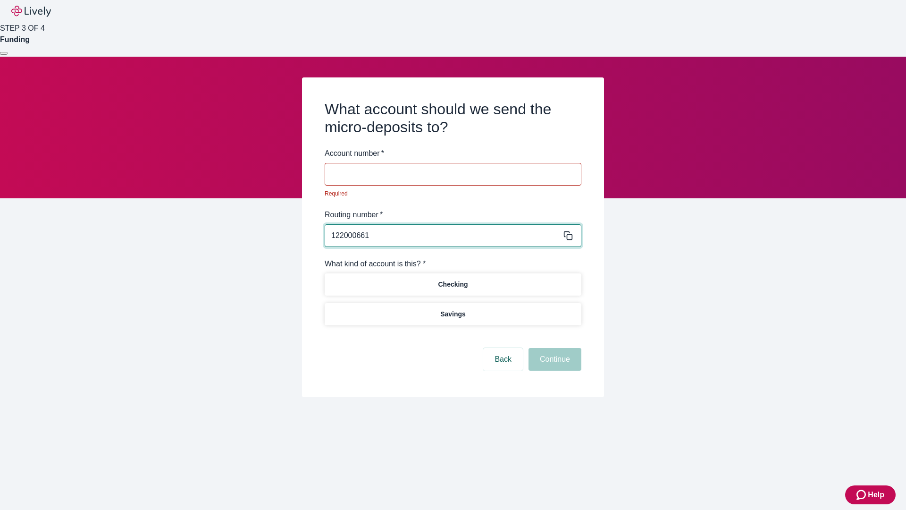  Describe the element at coordinates (453, 314) in the screenshot. I see `button: Savings` at that location.